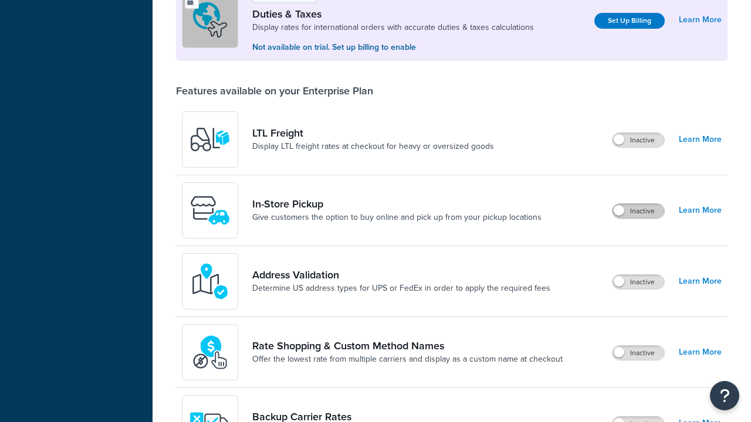 Image resolution: width=751 pixels, height=422 pixels. Describe the element at coordinates (210, 140) in the screenshot. I see `img: y79ZsPf0fXUFUhFXDzUgf+ktZg5F2+ohG75+v3d2s1D9TjoU8PiyCIluIjV41seZevKCRuEjTPPOKHJsQcmKCXGdfprl3L4q7...` at that location.